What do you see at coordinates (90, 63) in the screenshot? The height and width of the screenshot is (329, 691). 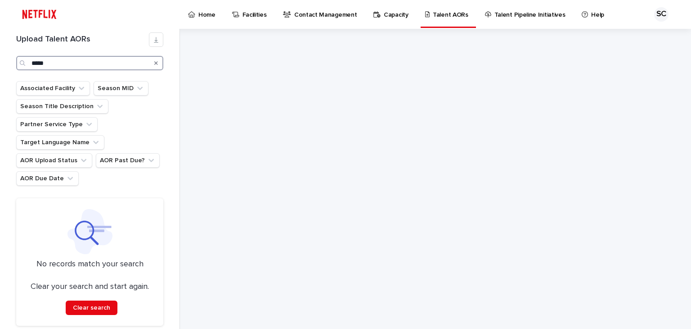 I see `input: Search` at bounding box center [90, 63].